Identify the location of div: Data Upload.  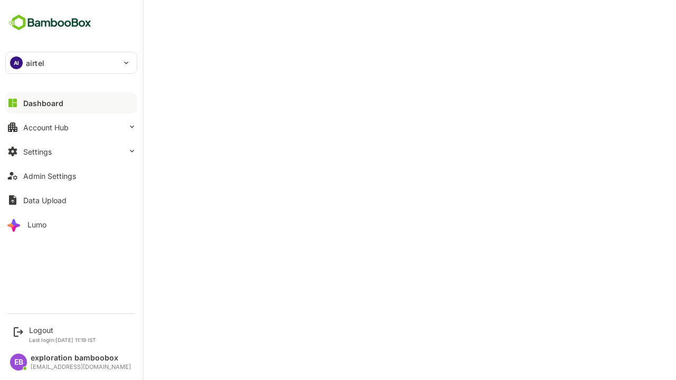
(45, 200).